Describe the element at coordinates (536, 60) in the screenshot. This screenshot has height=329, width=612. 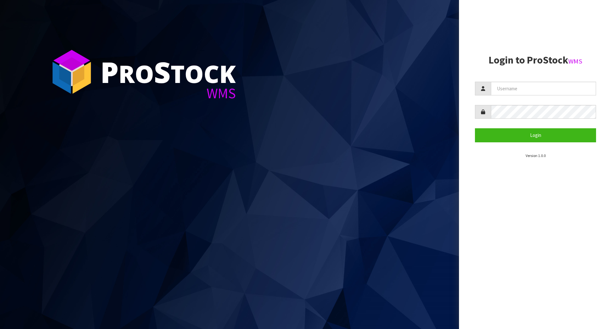
I see `h2: Login to ProStock` at that location.